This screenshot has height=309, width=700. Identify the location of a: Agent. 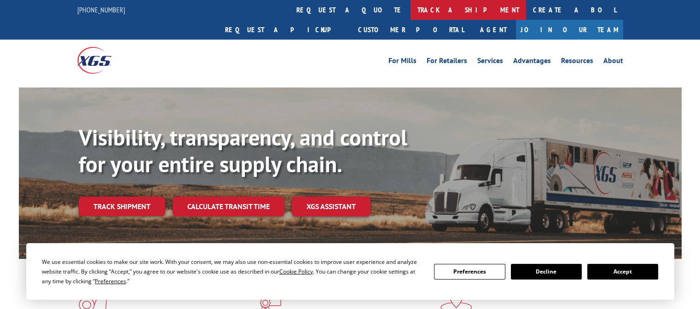
(494, 29).